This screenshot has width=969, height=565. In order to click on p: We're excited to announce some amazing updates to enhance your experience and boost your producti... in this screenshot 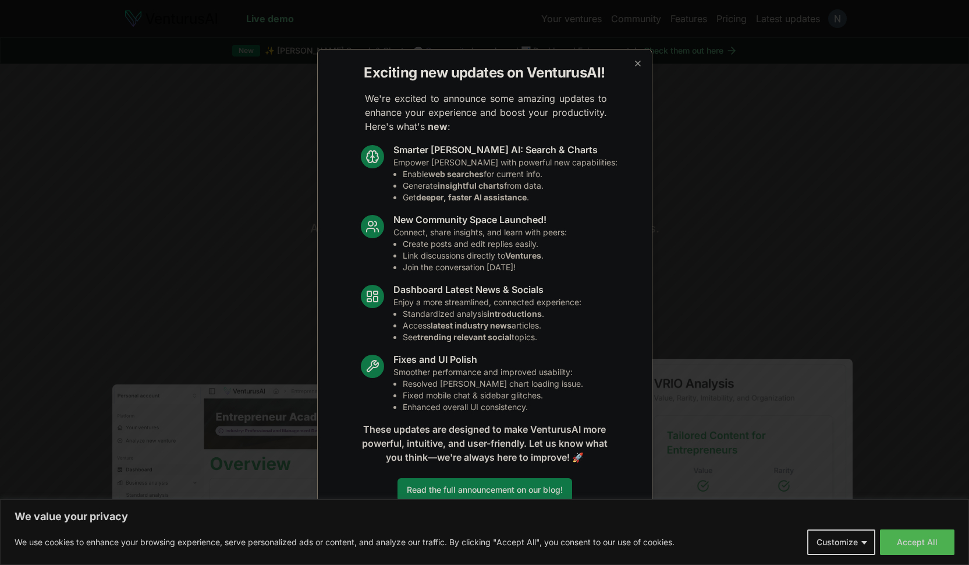, I will do `click(486, 112)`.